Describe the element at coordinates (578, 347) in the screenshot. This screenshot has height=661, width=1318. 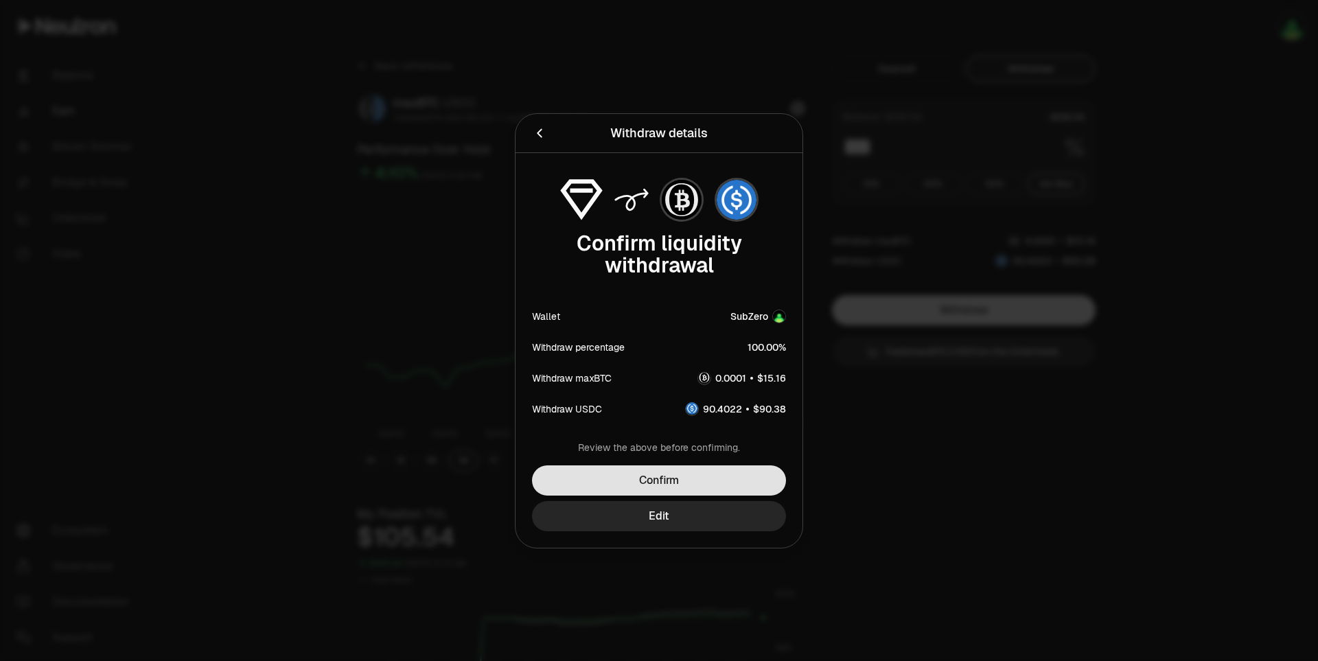
I see `div: Withdraw percentage` at that location.